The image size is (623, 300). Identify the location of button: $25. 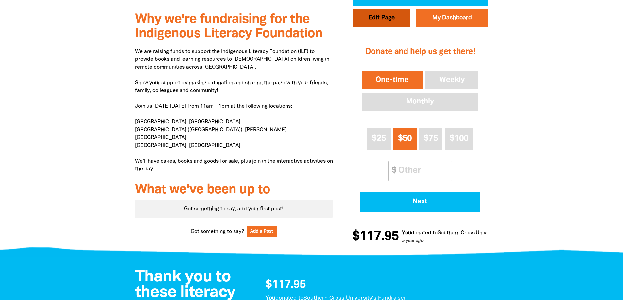
(378, 139).